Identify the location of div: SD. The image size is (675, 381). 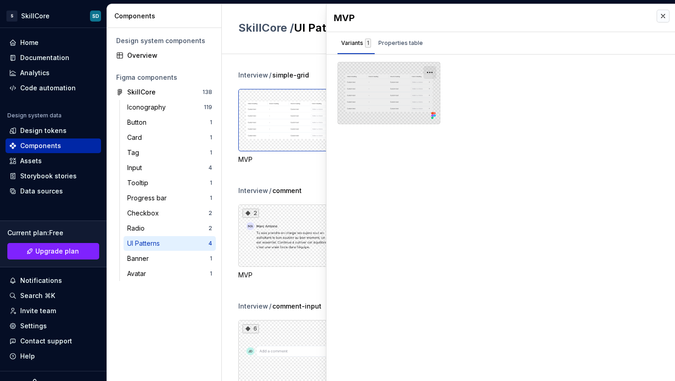
(95, 16).